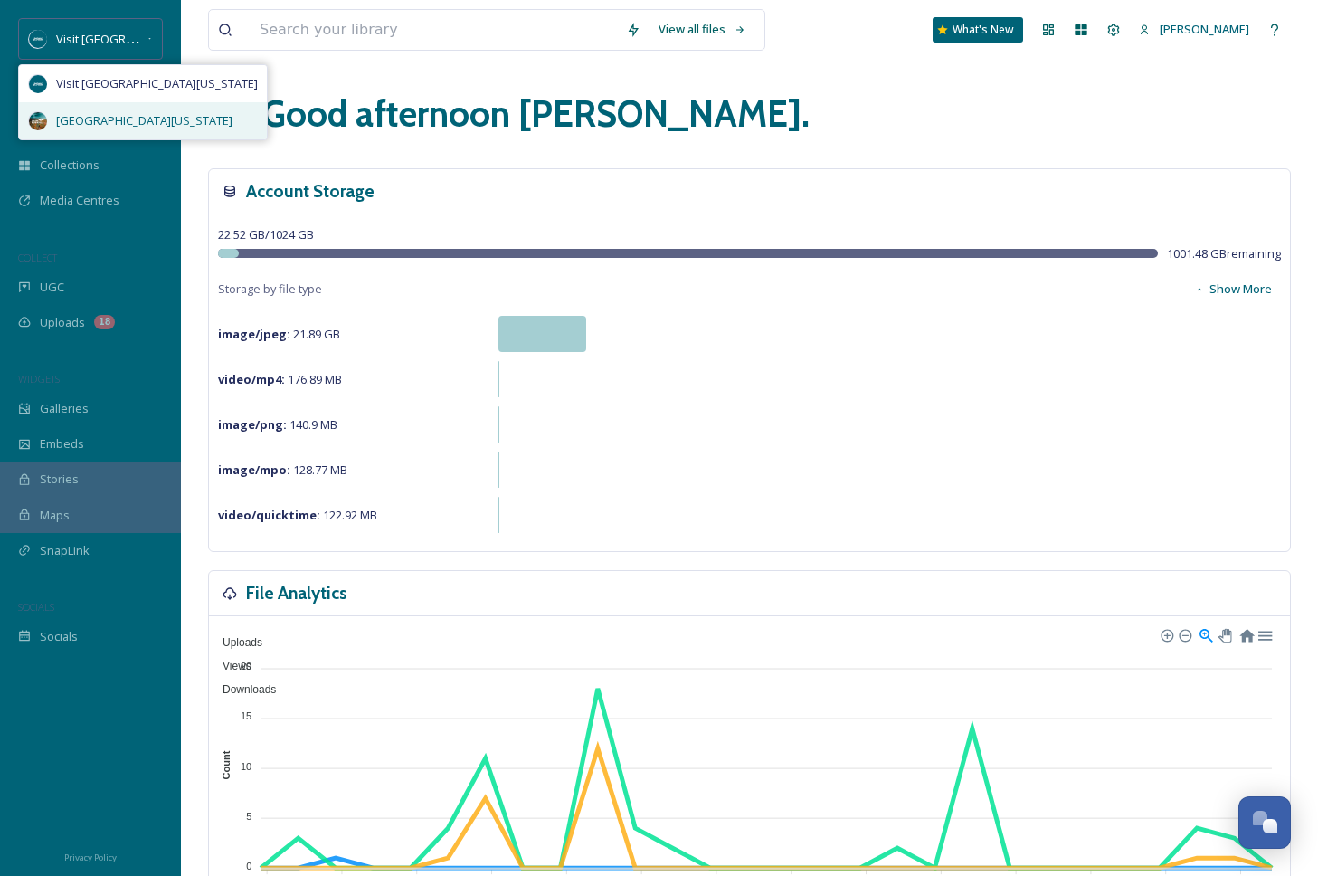 The width and height of the screenshot is (1318, 876). I want to click on strong: image/mpo :, so click(254, 470).